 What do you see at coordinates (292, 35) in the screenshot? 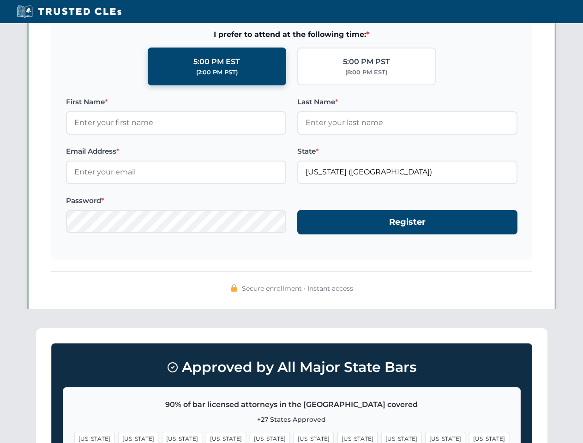
I see `span: I prefer to attend at the following time:` at bounding box center [292, 35].